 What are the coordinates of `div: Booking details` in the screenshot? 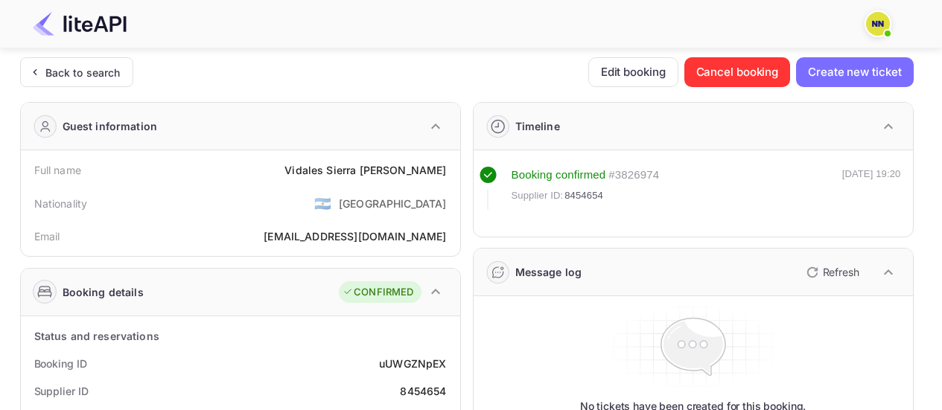 It's located at (103, 292).